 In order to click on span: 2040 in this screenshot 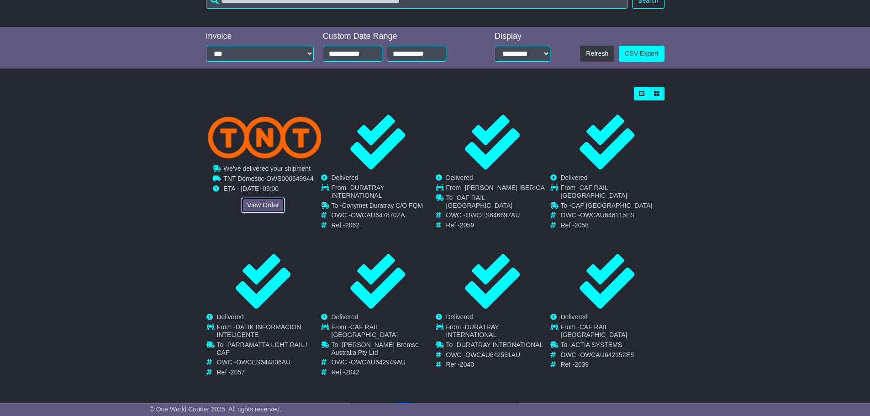, I will do `click(467, 364)`.